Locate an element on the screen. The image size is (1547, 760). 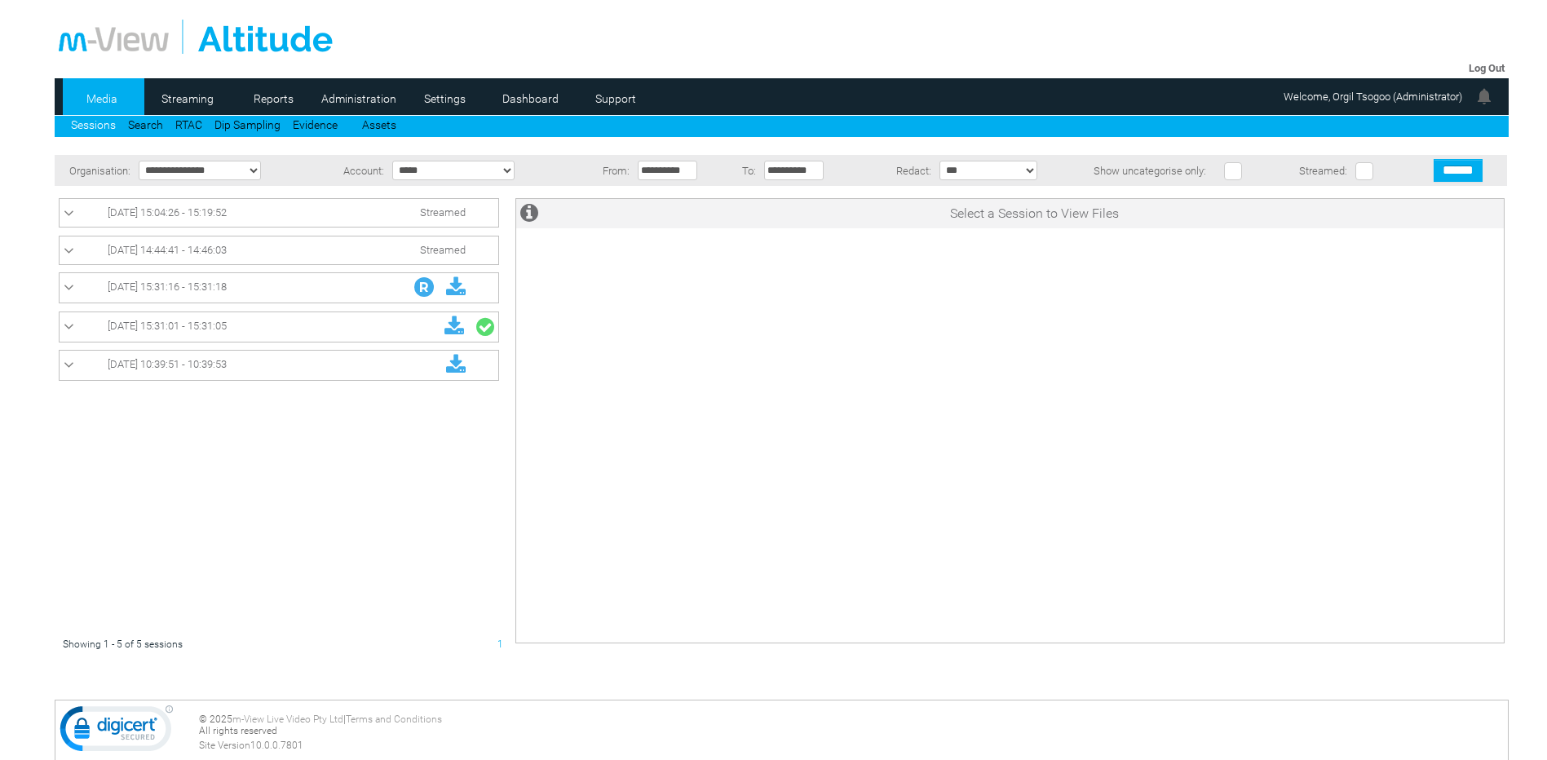
td: Account: is located at coordinates (353, 170).